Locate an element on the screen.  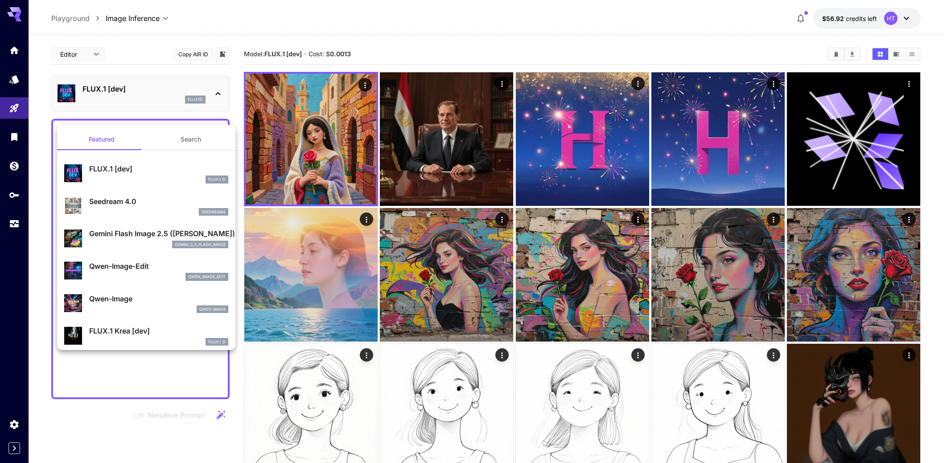
button: Featured is located at coordinates (102, 139).